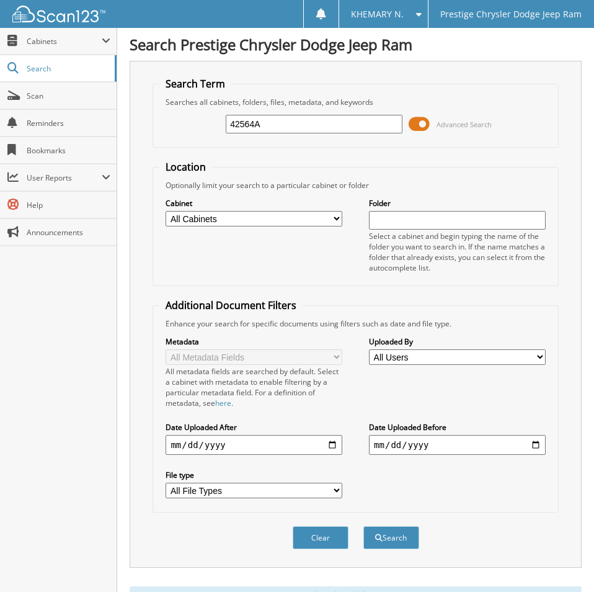  I want to click on span: Prestige Chrysler Dodge Jeep Ram, so click(511, 14).